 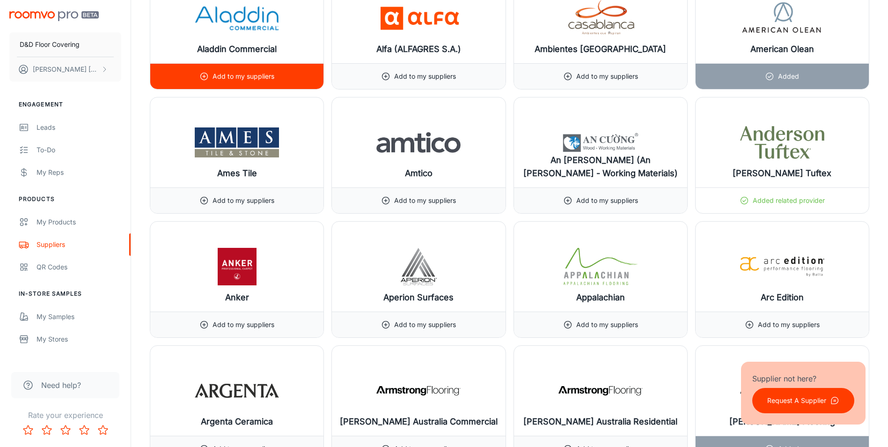 What do you see at coordinates (418, 390) in the screenshot?
I see `img: Armstrong Australia Commercial` at bounding box center [418, 390].